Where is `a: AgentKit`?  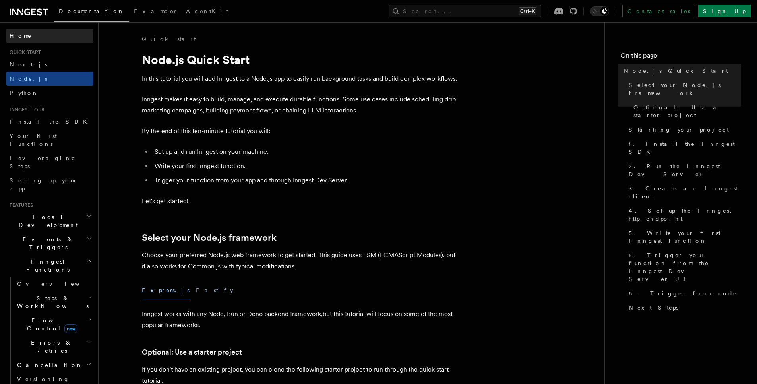
a: AgentKit is located at coordinates (207, 12).